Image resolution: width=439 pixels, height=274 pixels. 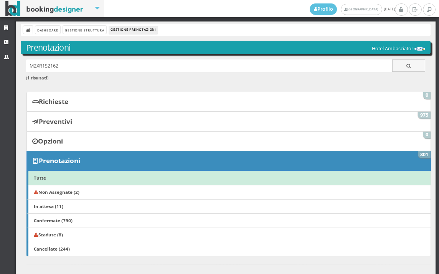 What do you see at coordinates (133, 30) in the screenshot?
I see `li: Gestione Prenotazioni` at bounding box center [133, 30].